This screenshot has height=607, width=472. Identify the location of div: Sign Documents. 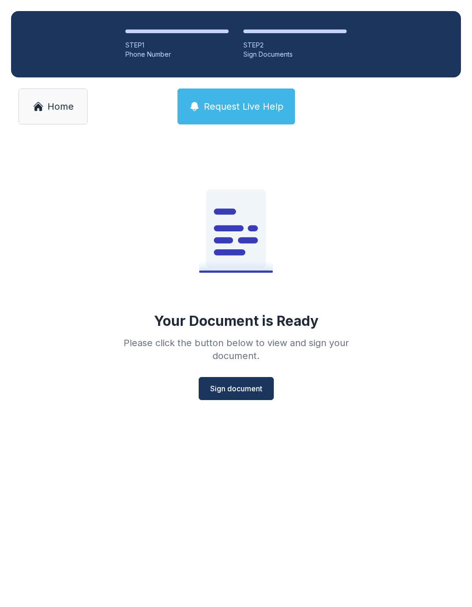
(295, 54).